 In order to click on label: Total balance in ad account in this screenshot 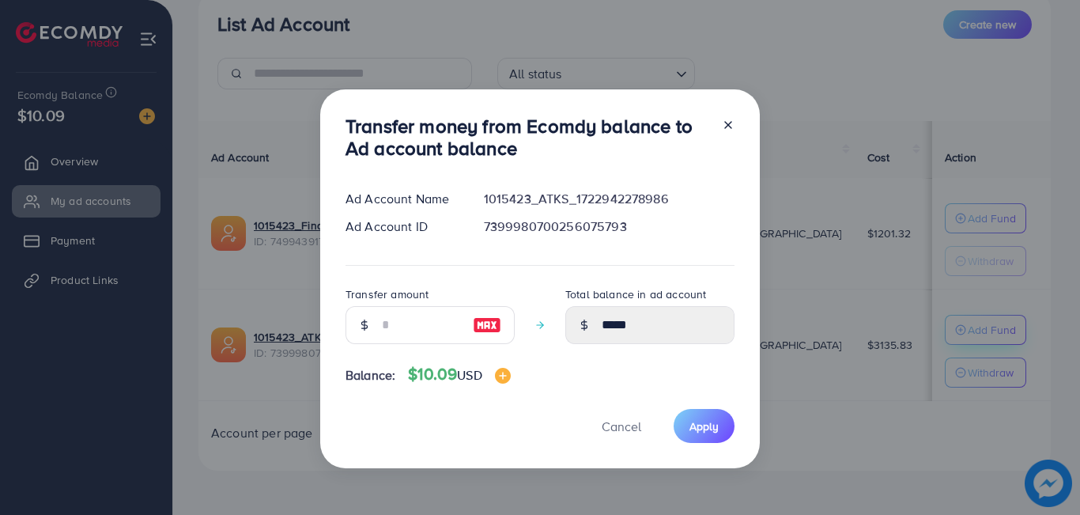, I will do `click(636, 294)`.